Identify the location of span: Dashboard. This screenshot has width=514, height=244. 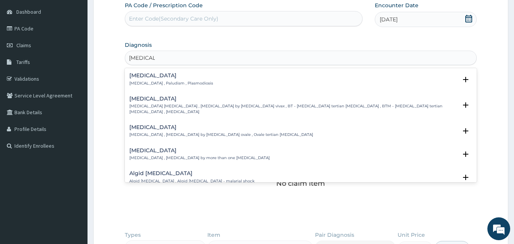
(29, 12).